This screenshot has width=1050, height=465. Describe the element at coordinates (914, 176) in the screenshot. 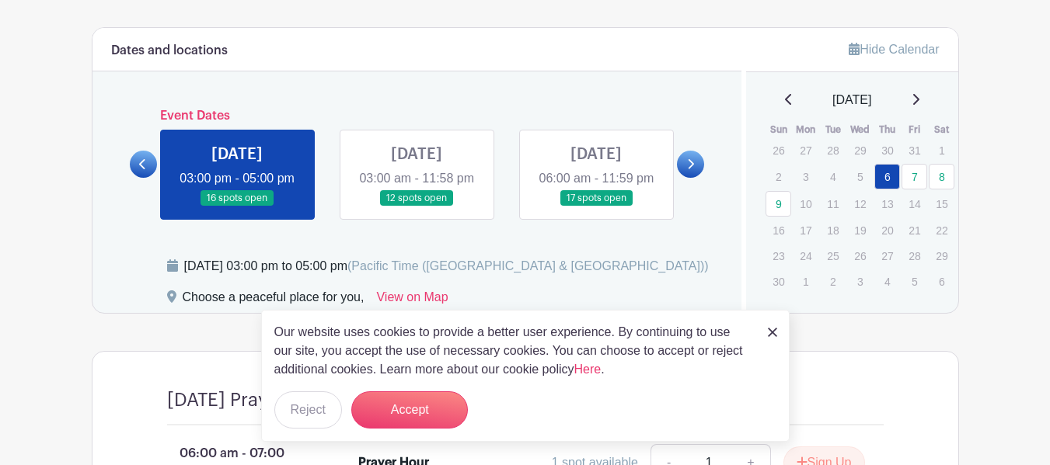

I see `a: 7` at that location.